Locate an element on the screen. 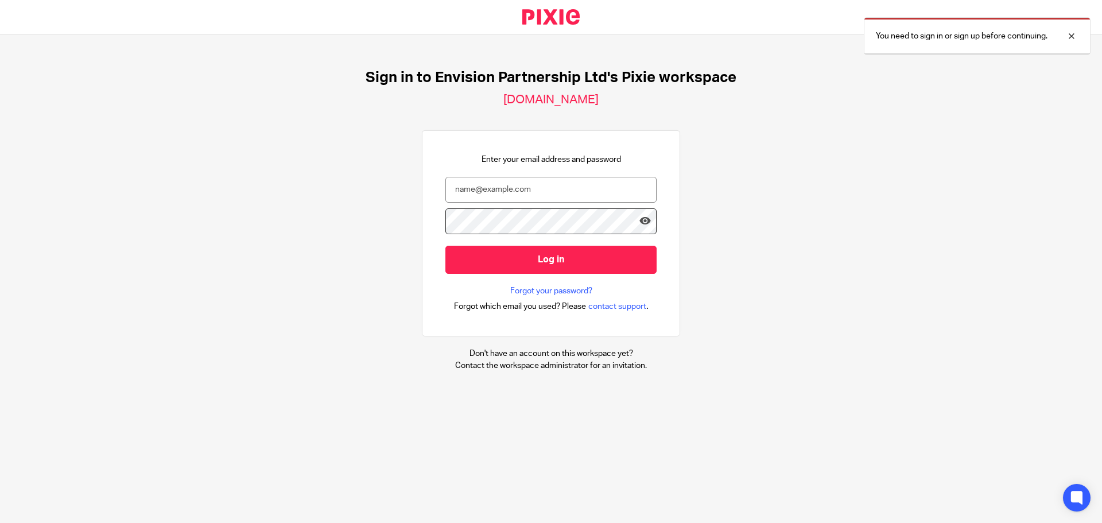  input: Log in is located at coordinates (551, 260).